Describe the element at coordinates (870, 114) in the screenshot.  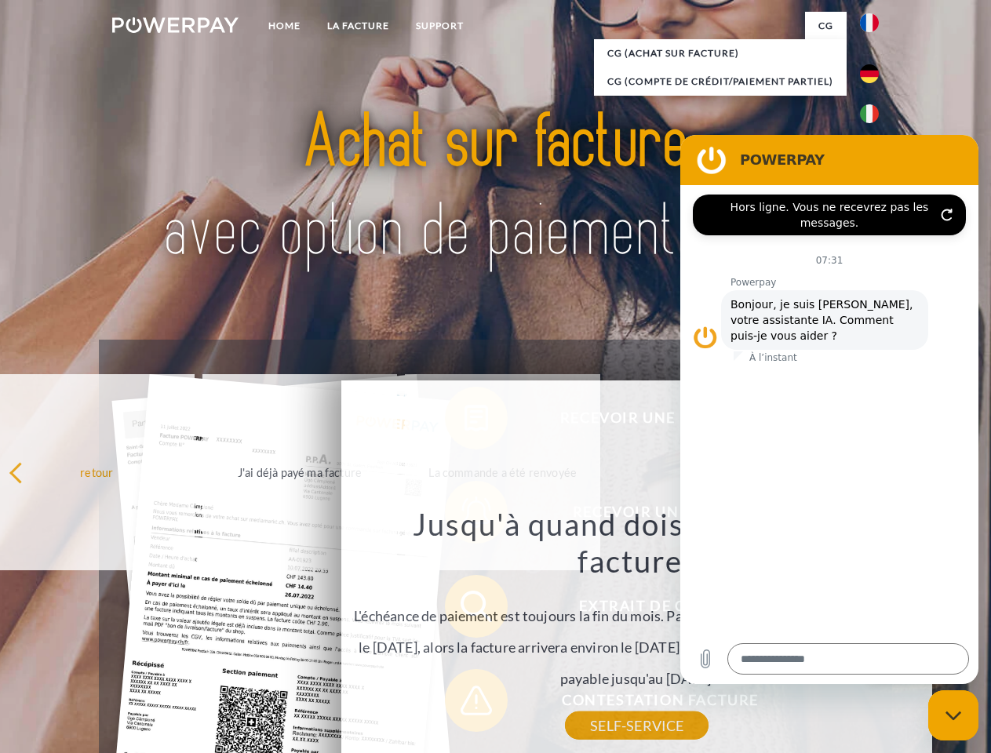
I see `img: it` at that location.